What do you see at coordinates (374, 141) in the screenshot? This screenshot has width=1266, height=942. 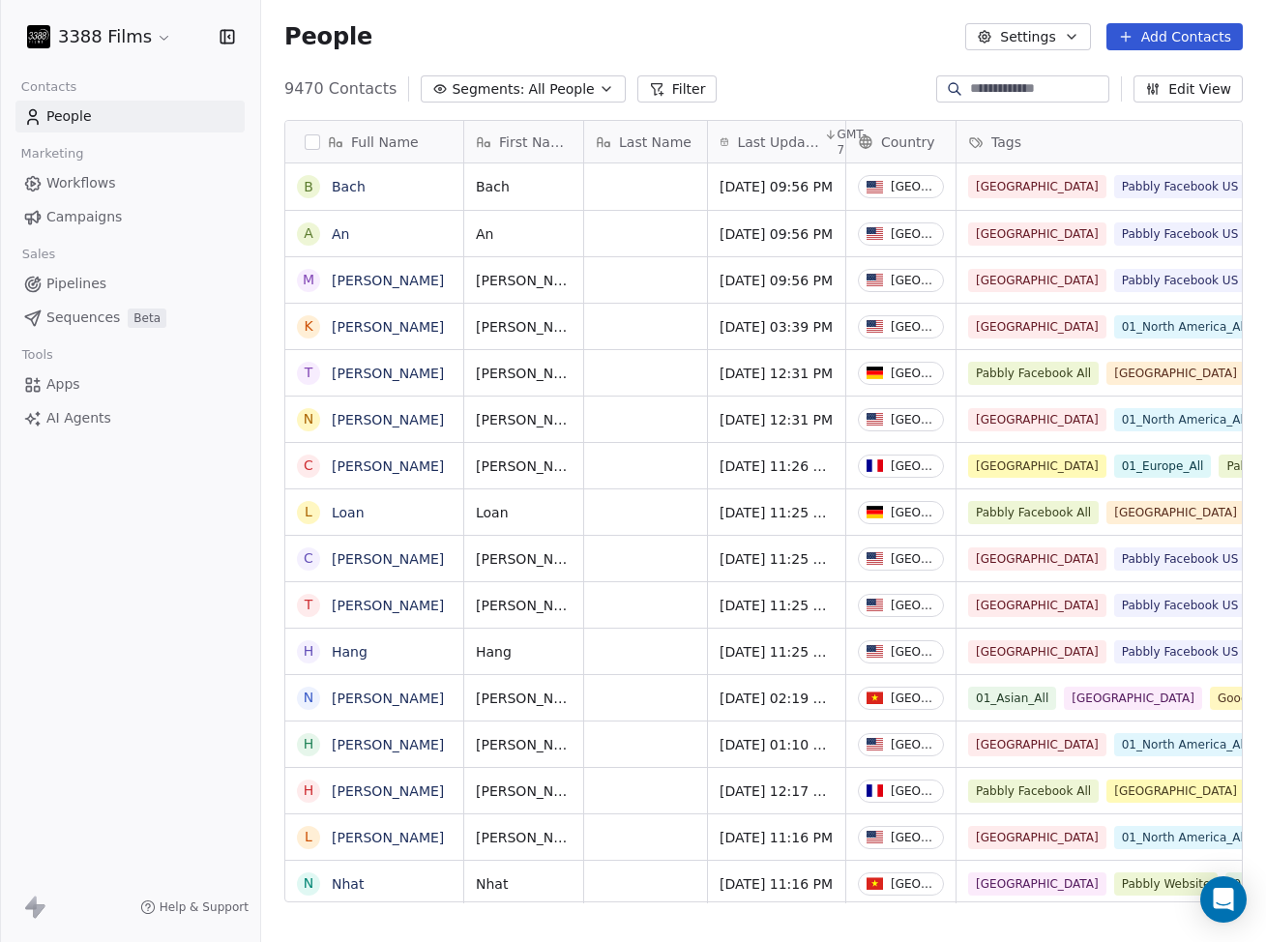 I see `div: Full Name` at bounding box center [374, 141].